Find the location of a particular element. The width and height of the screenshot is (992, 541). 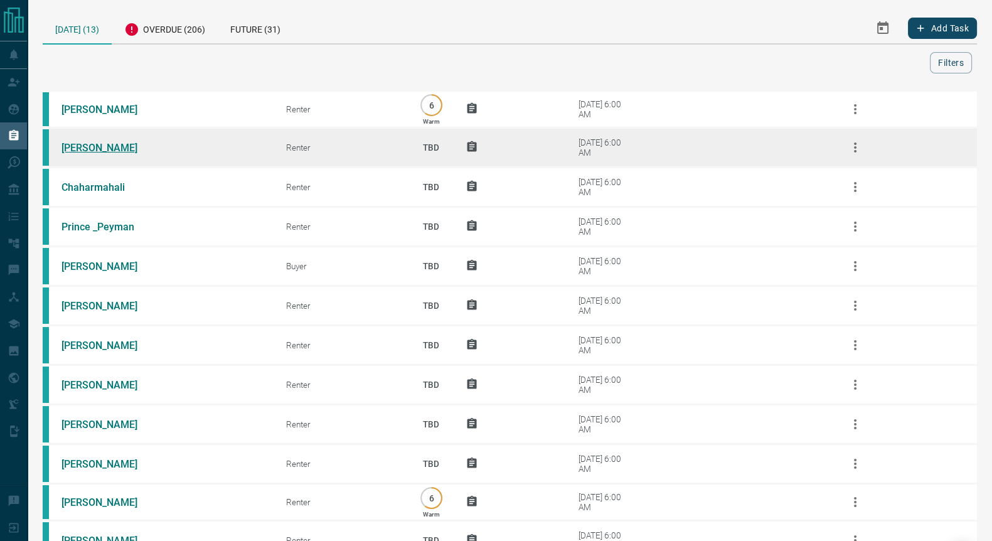

button: Add Task is located at coordinates (943, 28).